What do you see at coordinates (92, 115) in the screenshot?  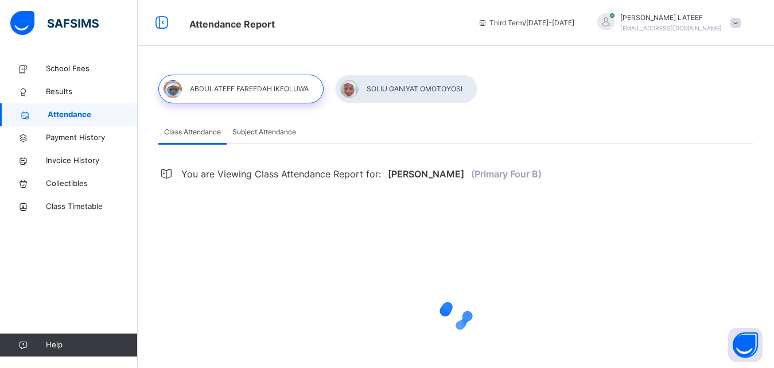 I see `span: Attendance` at bounding box center [92, 115].